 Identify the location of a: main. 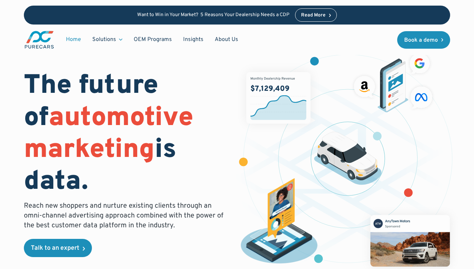
(39, 40).